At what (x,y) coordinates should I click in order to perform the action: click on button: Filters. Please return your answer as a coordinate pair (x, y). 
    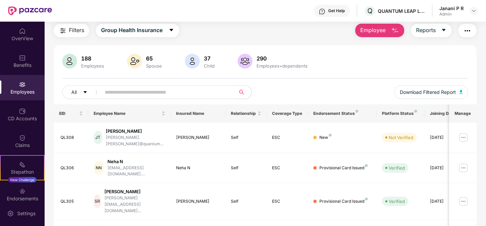
    Looking at the image, I should click on (71, 30).